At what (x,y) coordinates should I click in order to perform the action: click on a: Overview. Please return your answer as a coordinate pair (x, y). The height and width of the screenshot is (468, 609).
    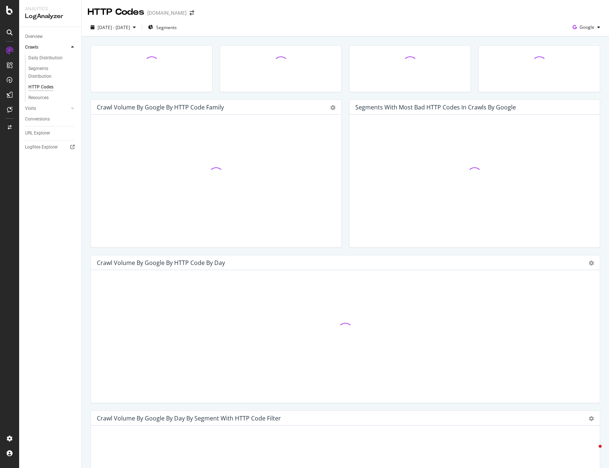
    Looking at the image, I should click on (50, 36).